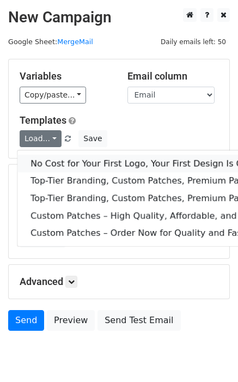 The image size is (238, 382). Describe the element at coordinates (173, 76) in the screenshot. I see `h5: Email column` at that location.